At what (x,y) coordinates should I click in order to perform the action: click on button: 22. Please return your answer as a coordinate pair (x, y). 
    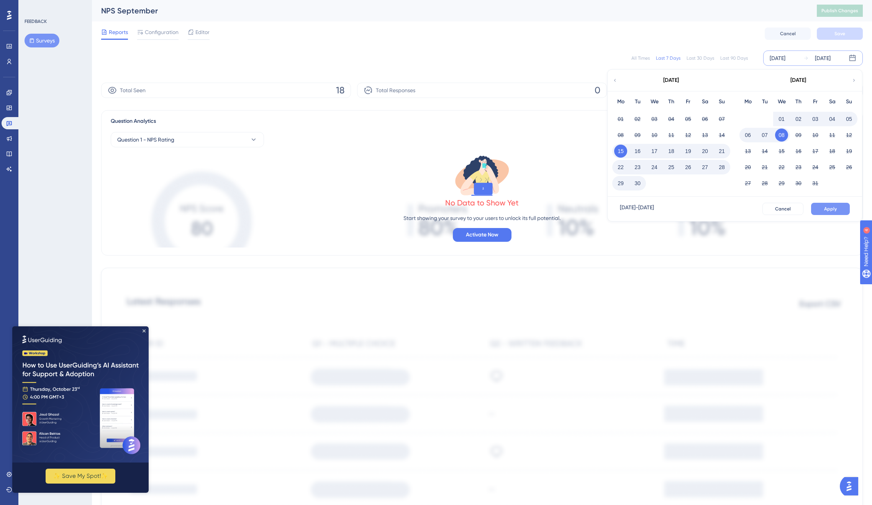
    Looking at the image, I should click on (781, 167).